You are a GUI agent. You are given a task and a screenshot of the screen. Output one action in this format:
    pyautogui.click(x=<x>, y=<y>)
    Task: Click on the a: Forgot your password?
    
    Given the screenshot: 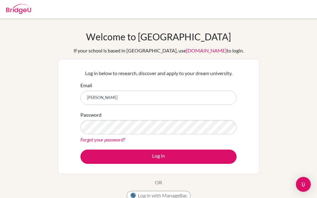 What is the action you would take?
    pyautogui.click(x=103, y=139)
    